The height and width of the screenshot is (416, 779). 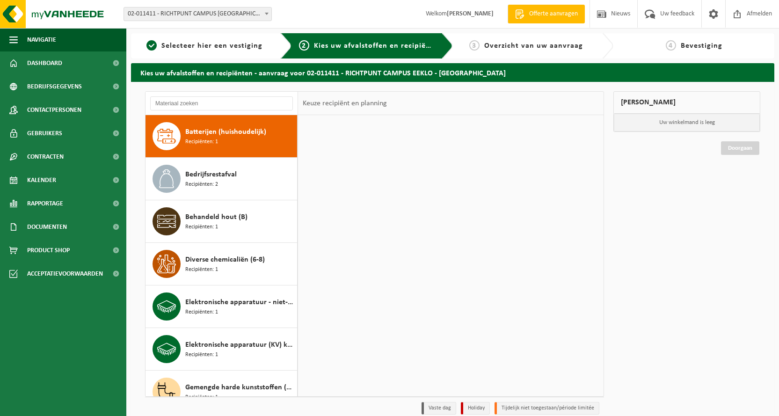 What do you see at coordinates (687, 123) in the screenshot?
I see `p: Uw winkelmand is leeg` at bounding box center [687, 123].